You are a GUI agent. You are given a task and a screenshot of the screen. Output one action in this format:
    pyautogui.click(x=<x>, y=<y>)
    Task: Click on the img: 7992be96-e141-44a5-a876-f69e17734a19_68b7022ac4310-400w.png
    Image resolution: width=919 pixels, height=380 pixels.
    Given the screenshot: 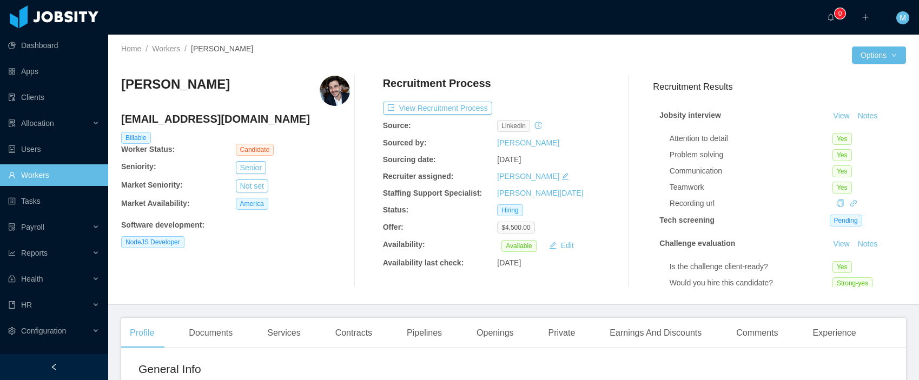 What is the action you would take?
    pyautogui.click(x=335, y=91)
    